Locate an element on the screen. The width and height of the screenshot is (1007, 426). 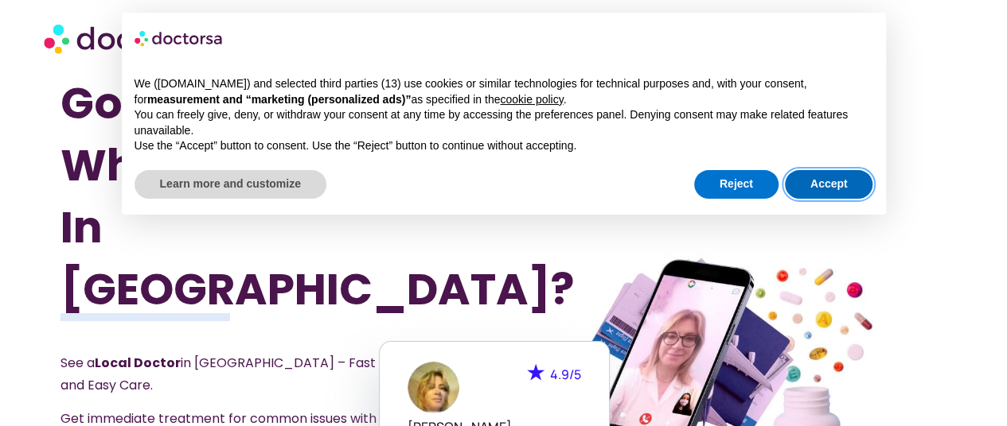
button: Accept is located at coordinates (828, 185).